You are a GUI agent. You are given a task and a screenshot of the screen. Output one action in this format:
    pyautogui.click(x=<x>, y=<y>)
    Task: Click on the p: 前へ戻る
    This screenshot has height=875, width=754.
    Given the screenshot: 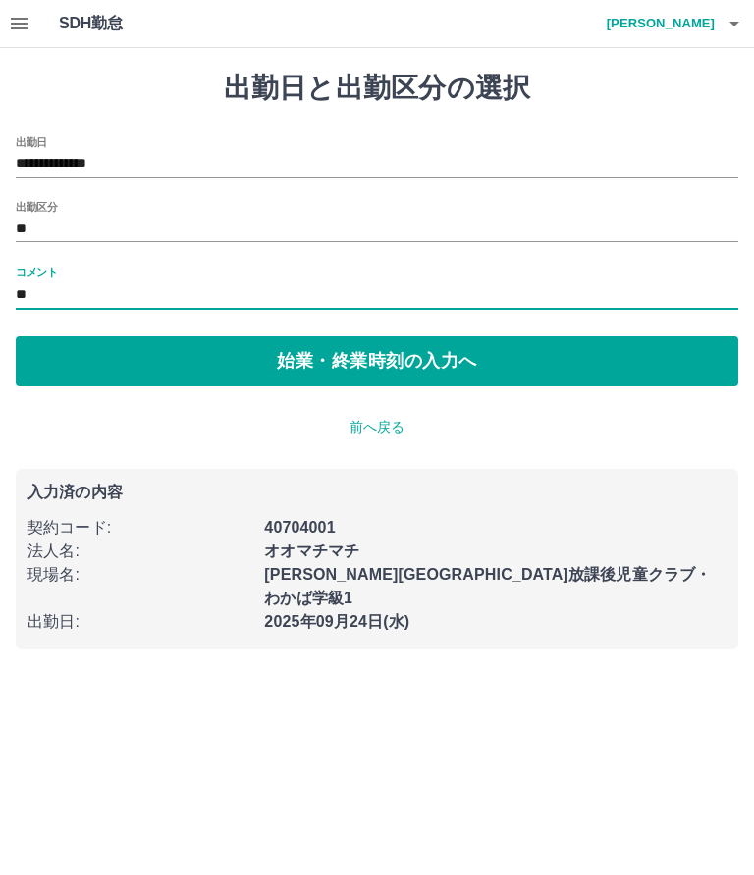 What is the action you would take?
    pyautogui.click(x=377, y=427)
    